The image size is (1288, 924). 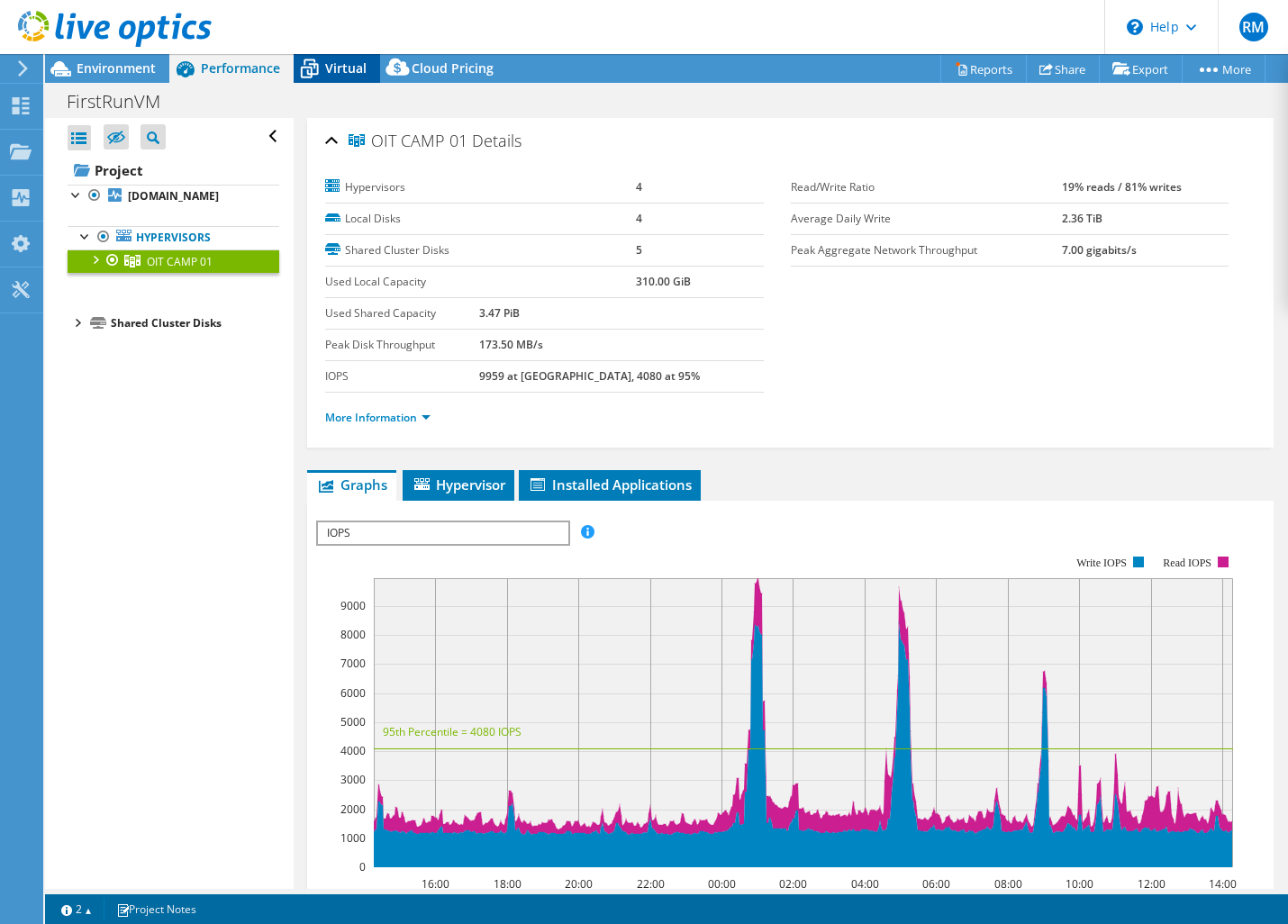 I want to click on text: 20:00, so click(x=578, y=884).